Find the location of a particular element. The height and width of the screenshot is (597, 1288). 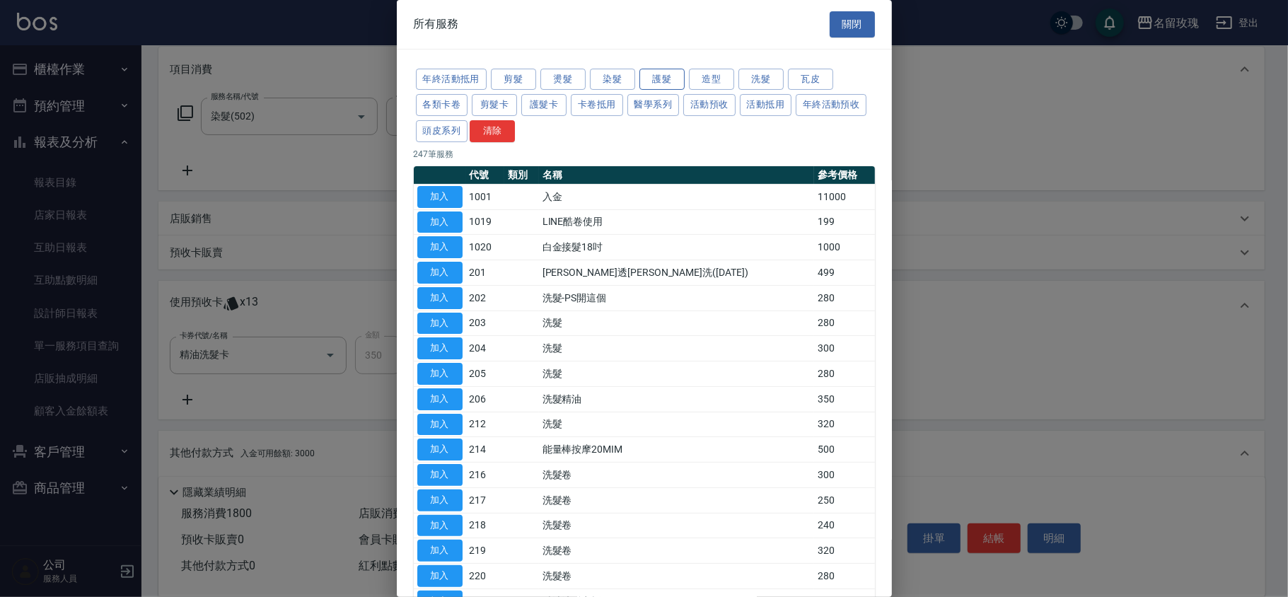

td: 203 is located at coordinates (485, 323).